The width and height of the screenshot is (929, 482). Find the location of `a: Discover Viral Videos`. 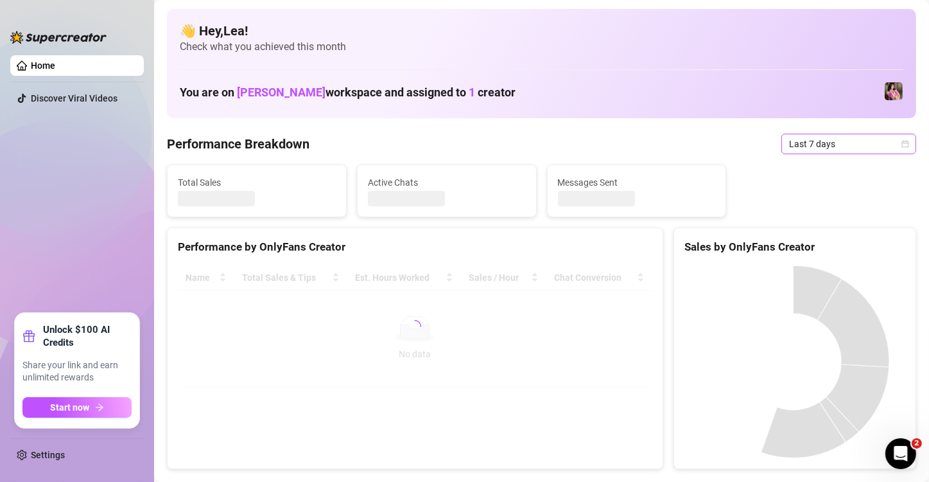

a: Discover Viral Videos is located at coordinates (74, 98).